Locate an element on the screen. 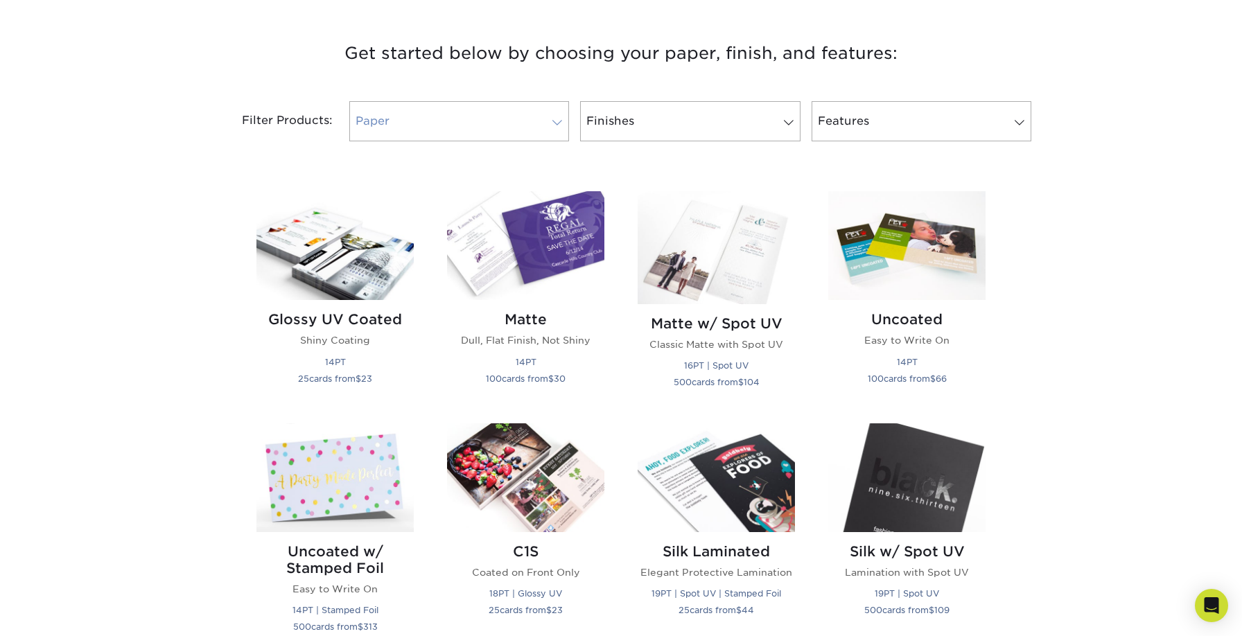  h2: Glossy UV Coated is located at coordinates (335, 320).